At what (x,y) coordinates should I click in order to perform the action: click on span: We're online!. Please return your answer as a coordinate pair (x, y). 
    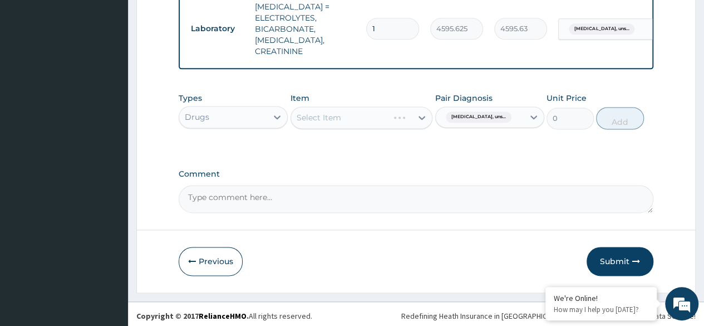
    Looking at the image, I should click on (109, 150).